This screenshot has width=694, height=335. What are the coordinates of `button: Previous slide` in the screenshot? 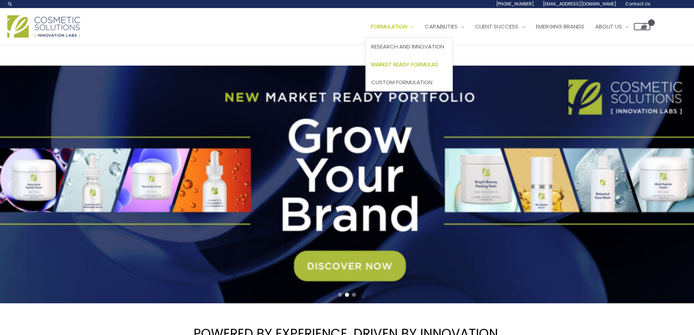 It's located at (9, 184).